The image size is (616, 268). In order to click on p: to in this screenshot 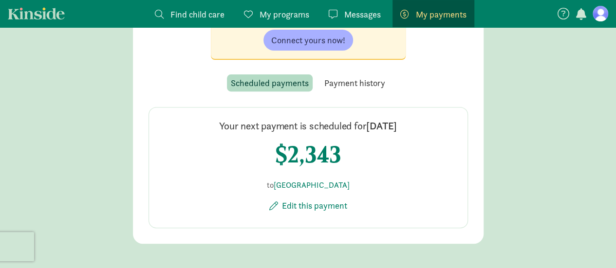, I will do `click(308, 185)`.